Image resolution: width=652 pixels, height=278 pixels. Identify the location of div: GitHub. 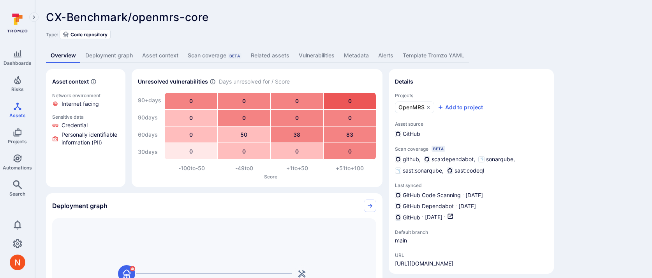
(408, 134).